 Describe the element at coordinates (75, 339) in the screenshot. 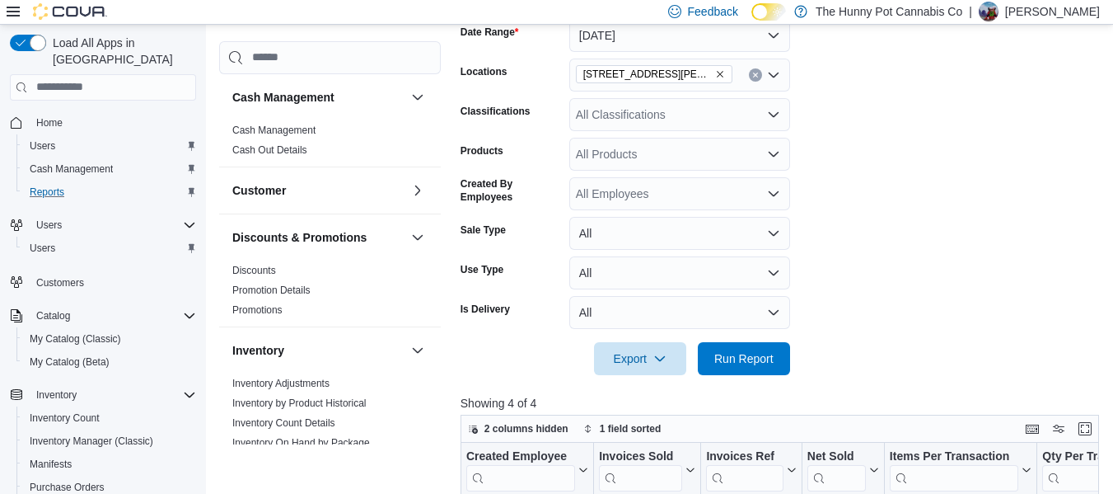

I see `a: My Catalog (Classic)` at that location.